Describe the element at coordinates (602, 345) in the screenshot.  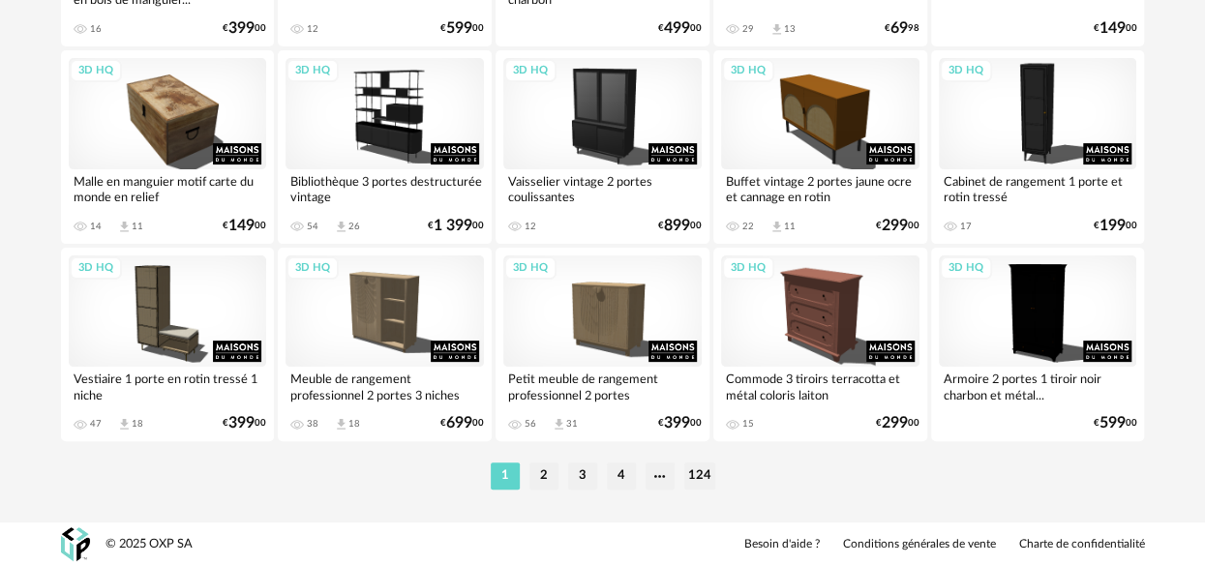
I see `a: 3D HQ Petit meuble de rangement professionnel 2 portes 56 Download icon 31 €39900` at that location.